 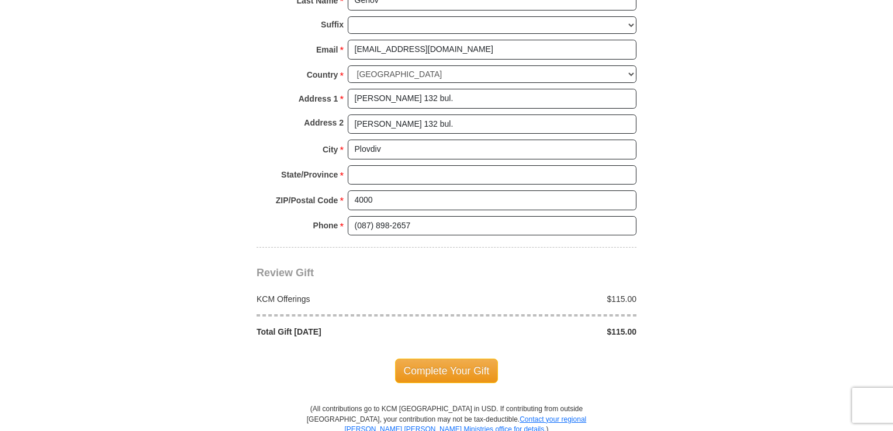 What do you see at coordinates (330, 150) in the screenshot?
I see `strong: City` at bounding box center [330, 150].